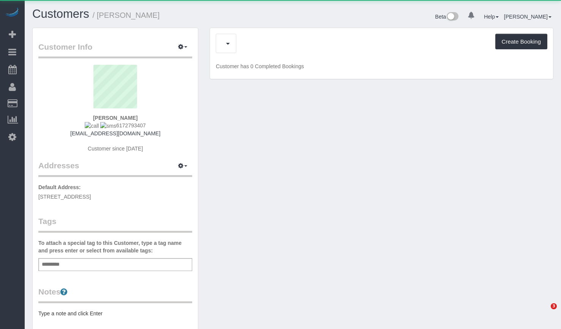 This screenshot has width=561, height=329. Describe the element at coordinates (115, 314) in the screenshot. I see `pre: Type a note and click Enter` at that location.